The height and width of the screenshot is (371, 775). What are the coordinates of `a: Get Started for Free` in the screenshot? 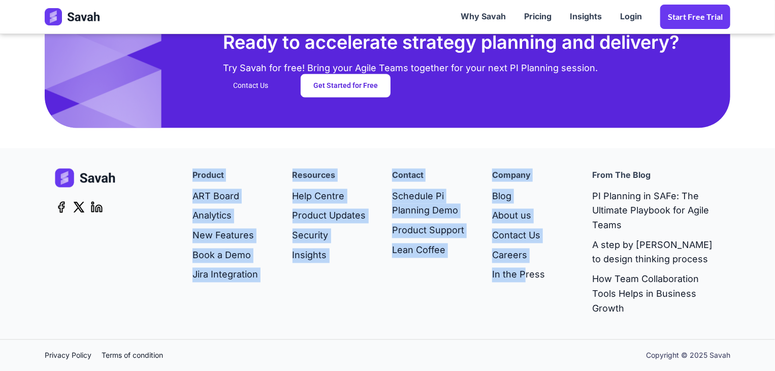 It's located at (345, 86).